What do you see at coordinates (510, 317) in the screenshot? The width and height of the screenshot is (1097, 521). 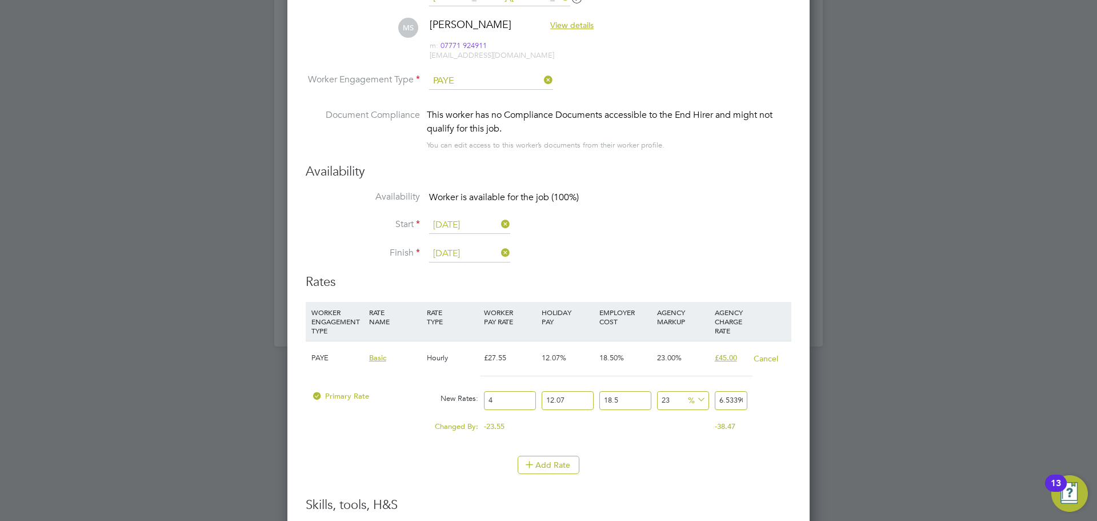 I see `div: WORKER PAY RATE` at bounding box center [510, 317].